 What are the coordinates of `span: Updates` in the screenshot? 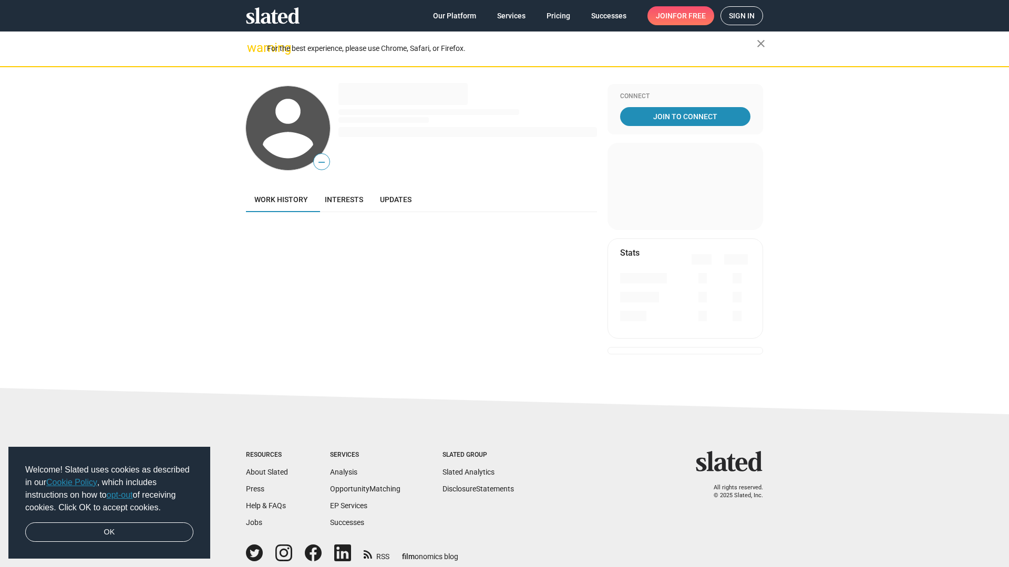 It's located at (396, 200).